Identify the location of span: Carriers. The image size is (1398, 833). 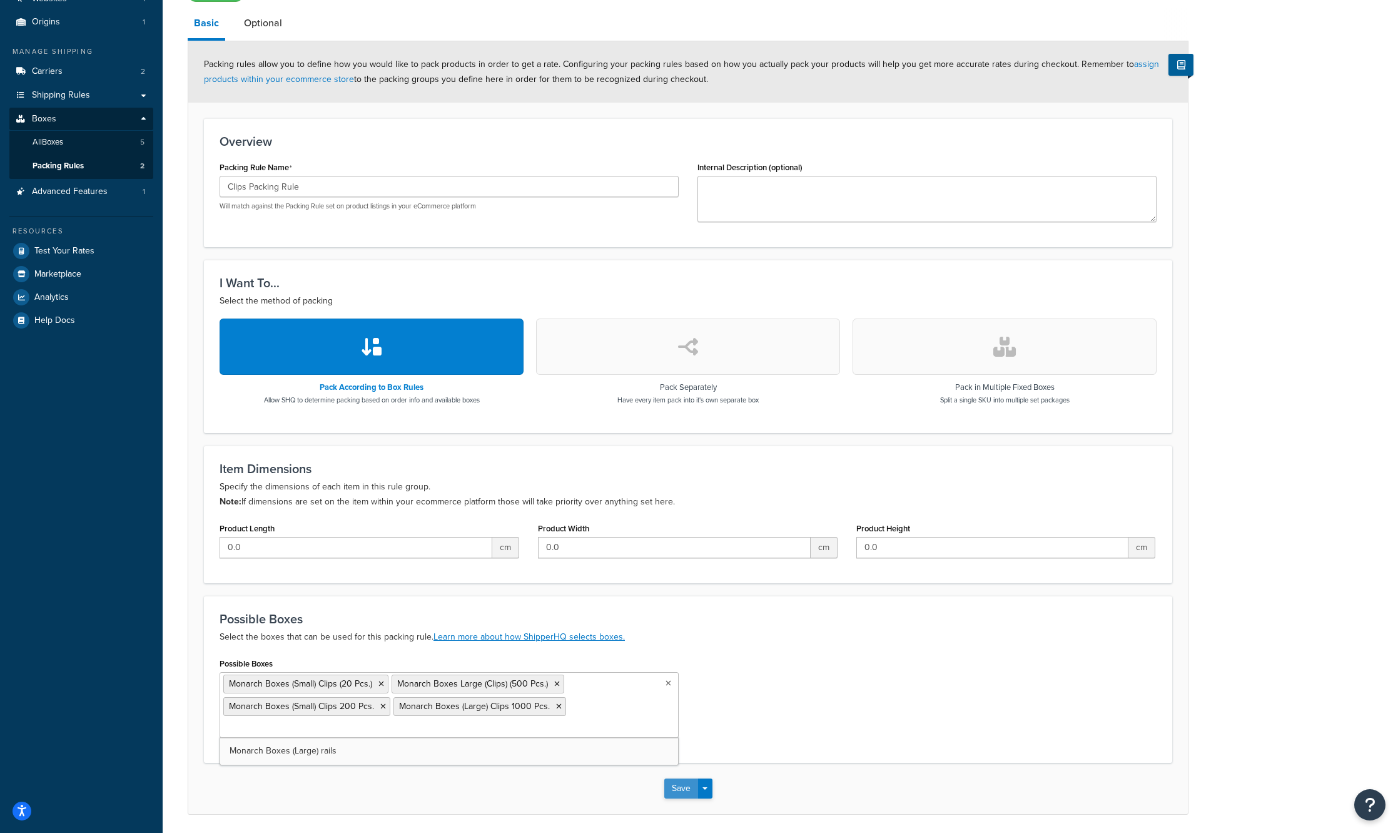
(47, 71).